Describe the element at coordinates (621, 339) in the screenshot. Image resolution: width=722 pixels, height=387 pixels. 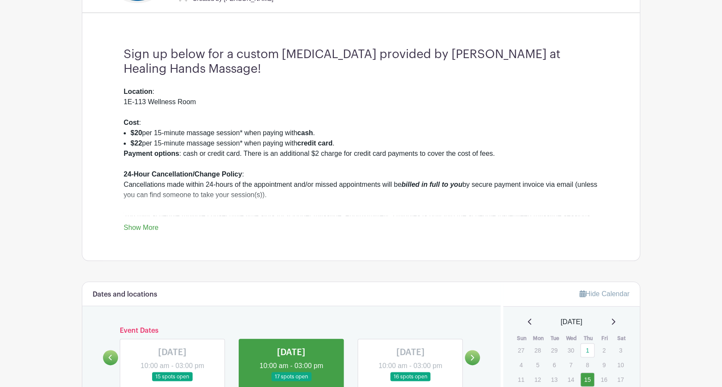
I see `th: Sat` at that location.